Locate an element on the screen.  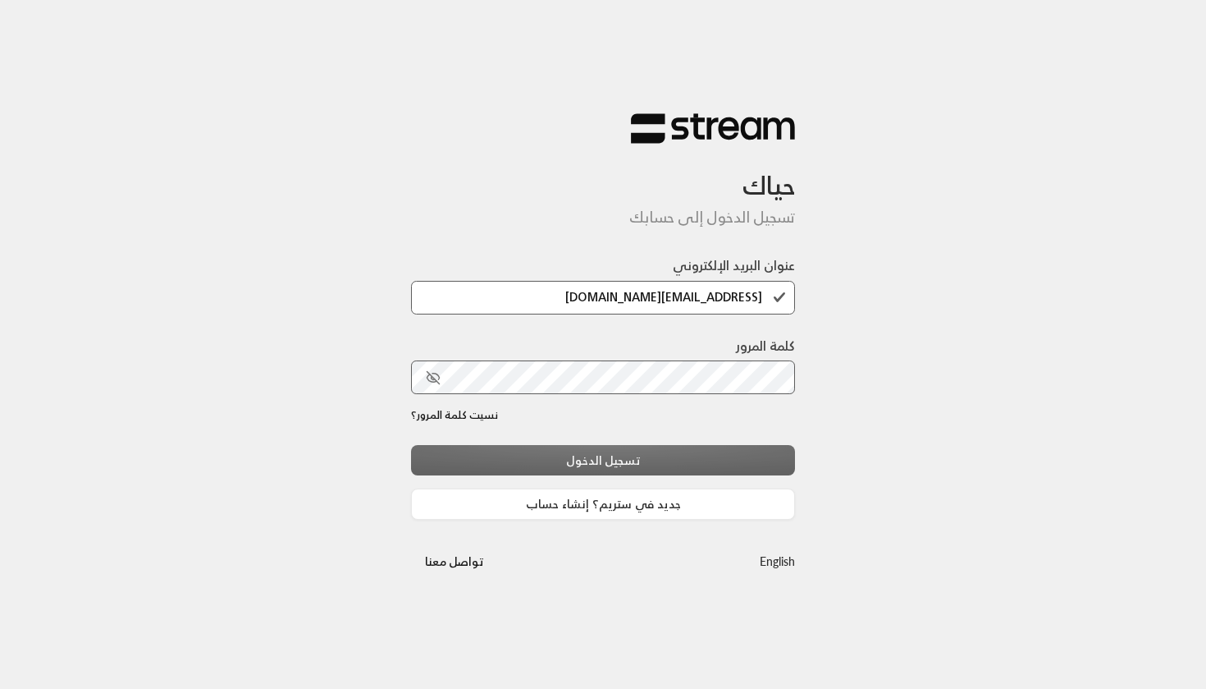
a: نسيت كلمة المرور؟ is located at coordinates (455, 415).